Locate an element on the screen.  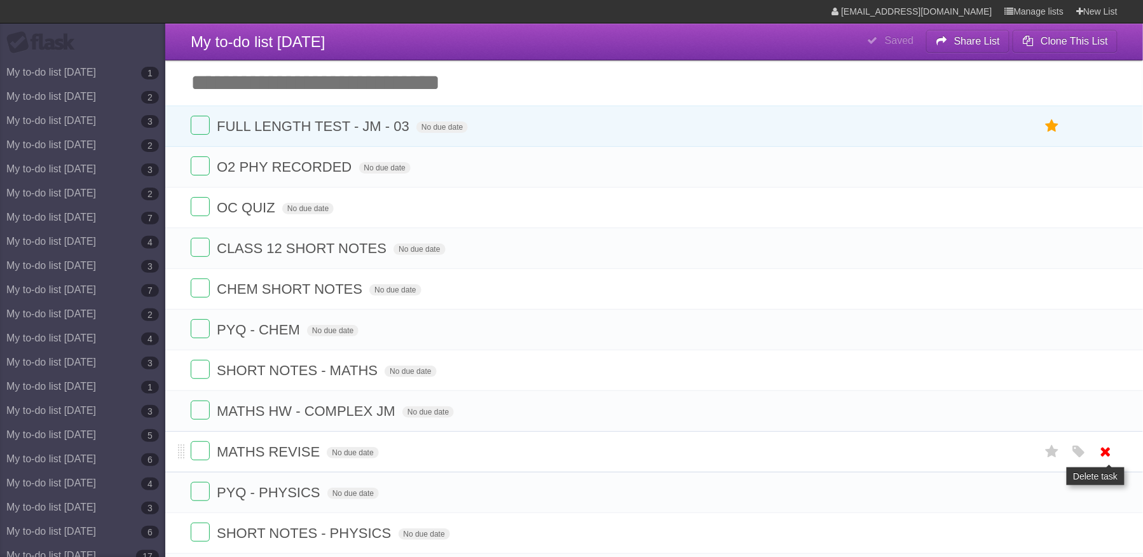
button: Clone This List is located at coordinates (1065, 41).